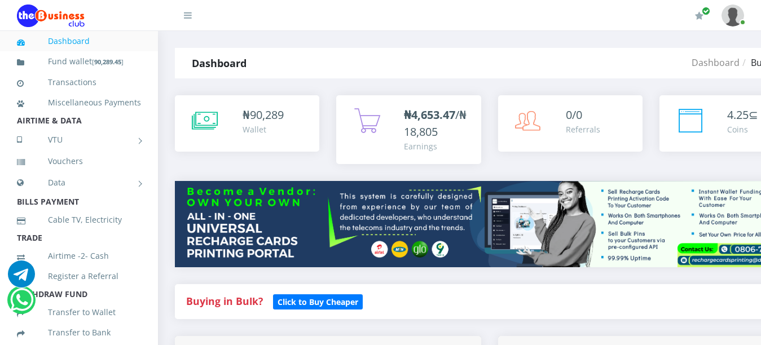 The image size is (761, 345). I want to click on a: Airtime -2- Cash, so click(79, 256).